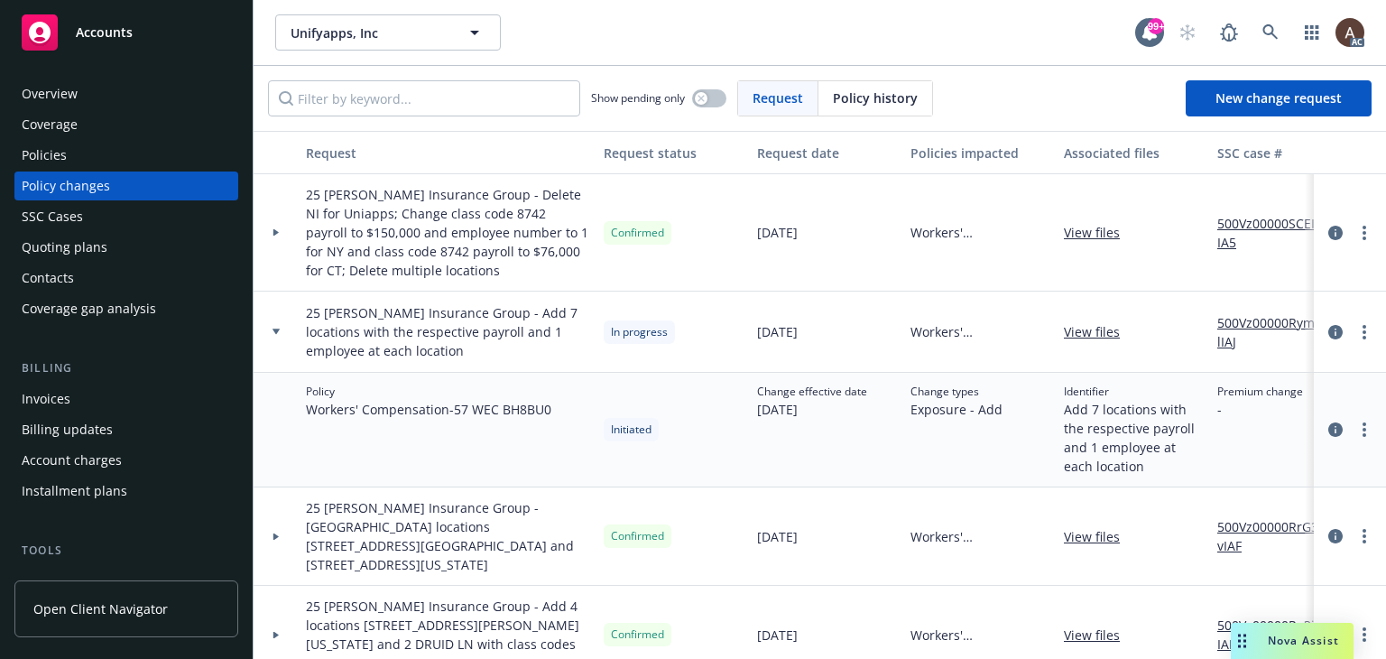 Image resolution: width=1386 pixels, height=659 pixels. Describe the element at coordinates (126, 399) in the screenshot. I see `a: Invoices` at that location.